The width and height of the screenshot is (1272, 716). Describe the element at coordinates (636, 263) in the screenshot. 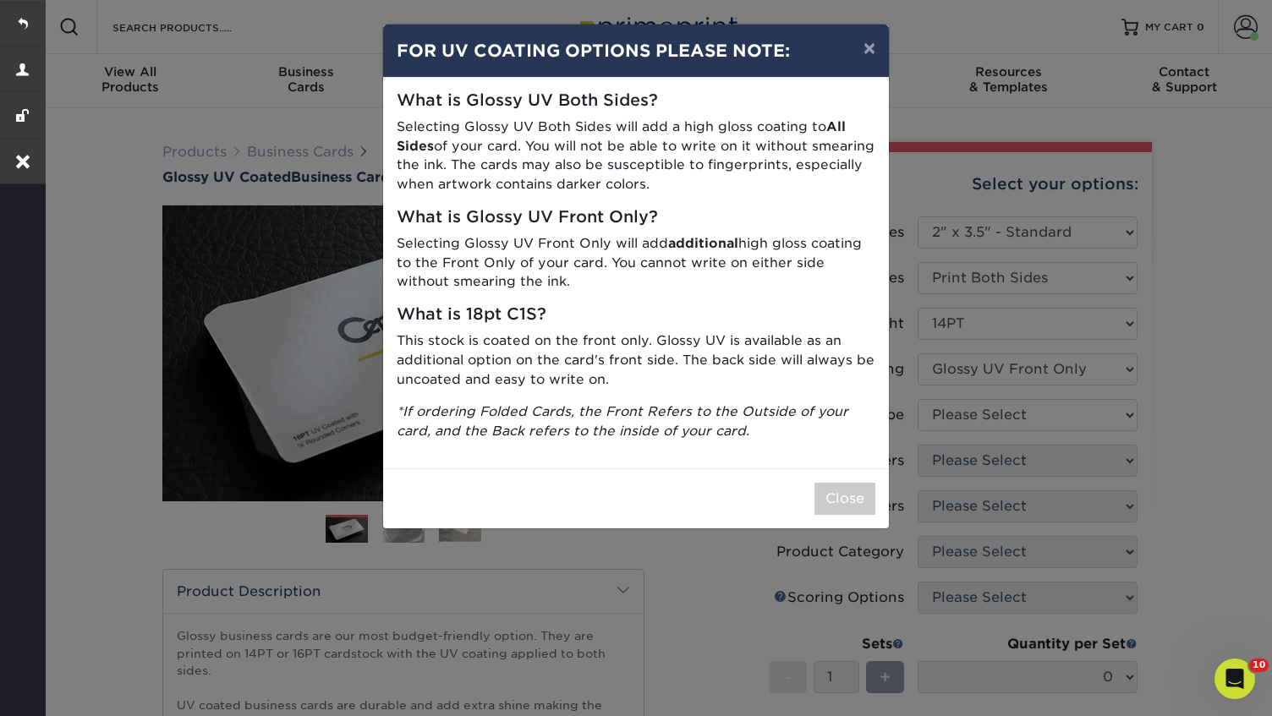

I see `p: Selecting Glossy UV Front Only will add high gloss coating to the Front Only of your card. You ca...` at that location.